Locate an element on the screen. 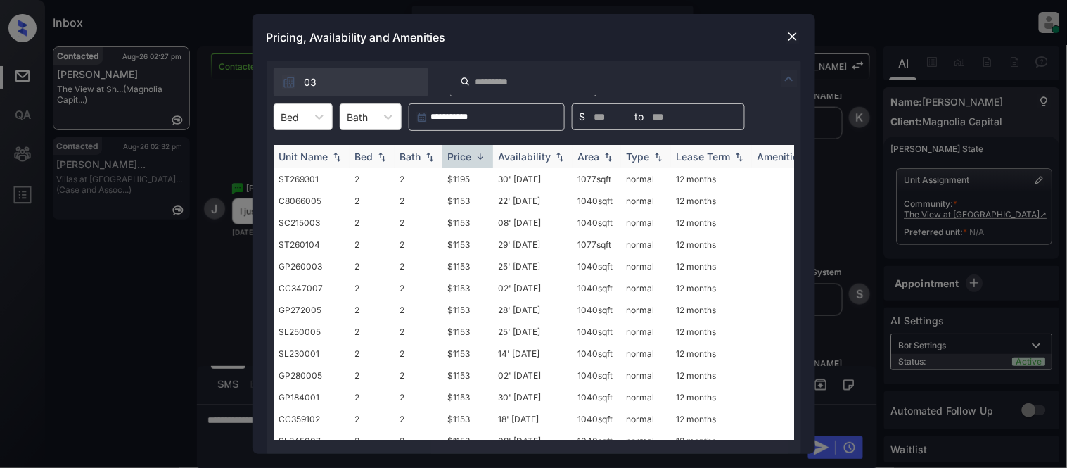  span: 03 is located at coordinates (311, 82).